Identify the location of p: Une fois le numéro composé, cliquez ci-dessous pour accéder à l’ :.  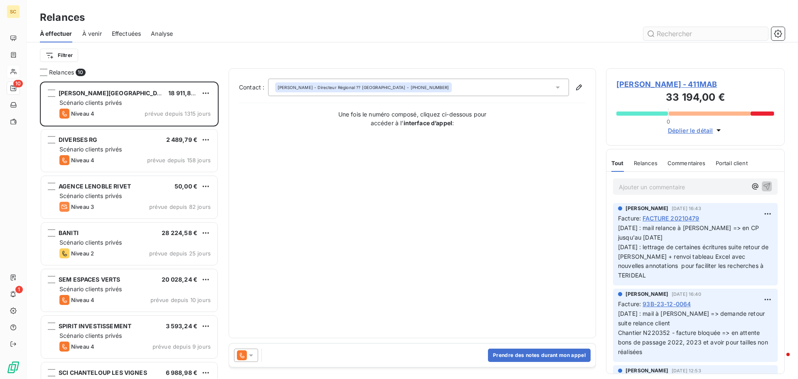
(412, 118).